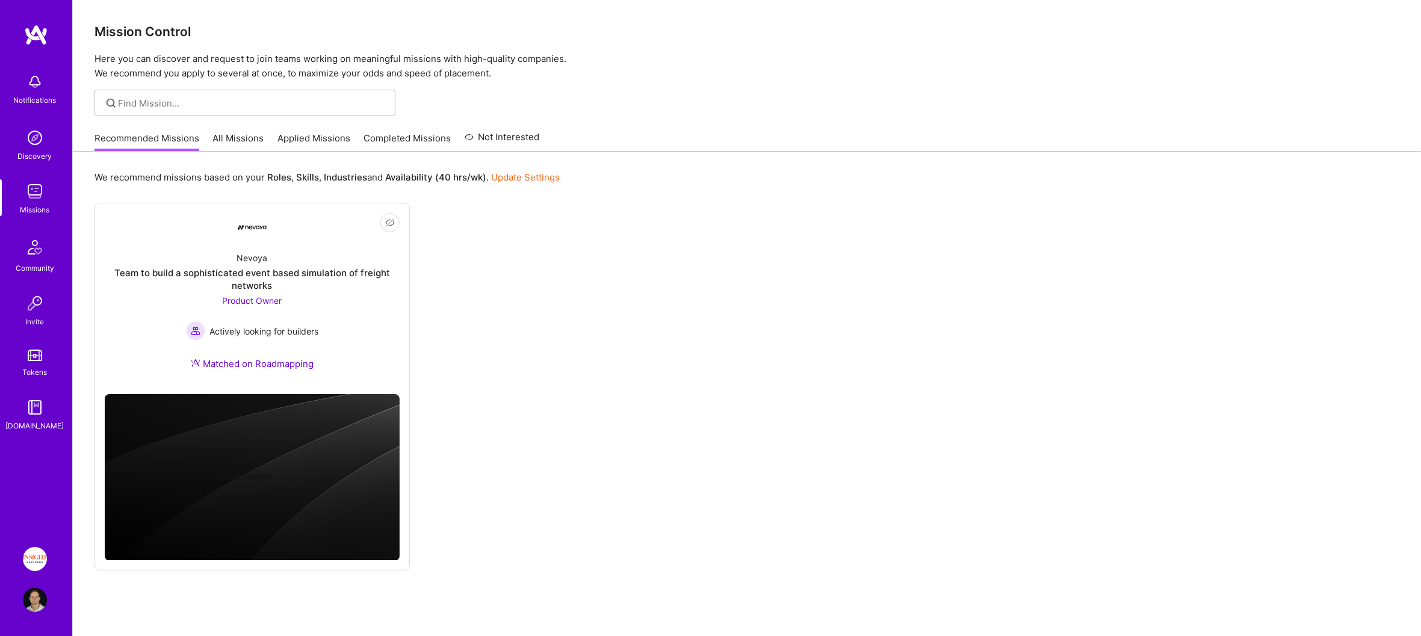 Image resolution: width=1421 pixels, height=636 pixels. I want to click on img: guide book, so click(35, 407).